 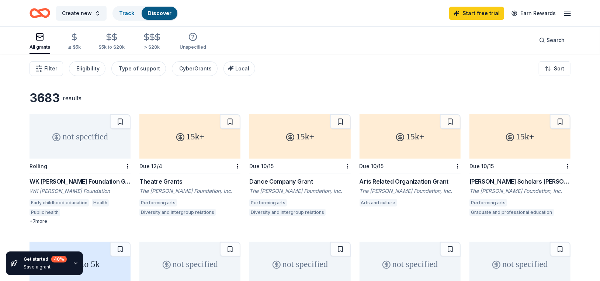 I want to click on div: Theatre Grants, so click(x=190, y=181).